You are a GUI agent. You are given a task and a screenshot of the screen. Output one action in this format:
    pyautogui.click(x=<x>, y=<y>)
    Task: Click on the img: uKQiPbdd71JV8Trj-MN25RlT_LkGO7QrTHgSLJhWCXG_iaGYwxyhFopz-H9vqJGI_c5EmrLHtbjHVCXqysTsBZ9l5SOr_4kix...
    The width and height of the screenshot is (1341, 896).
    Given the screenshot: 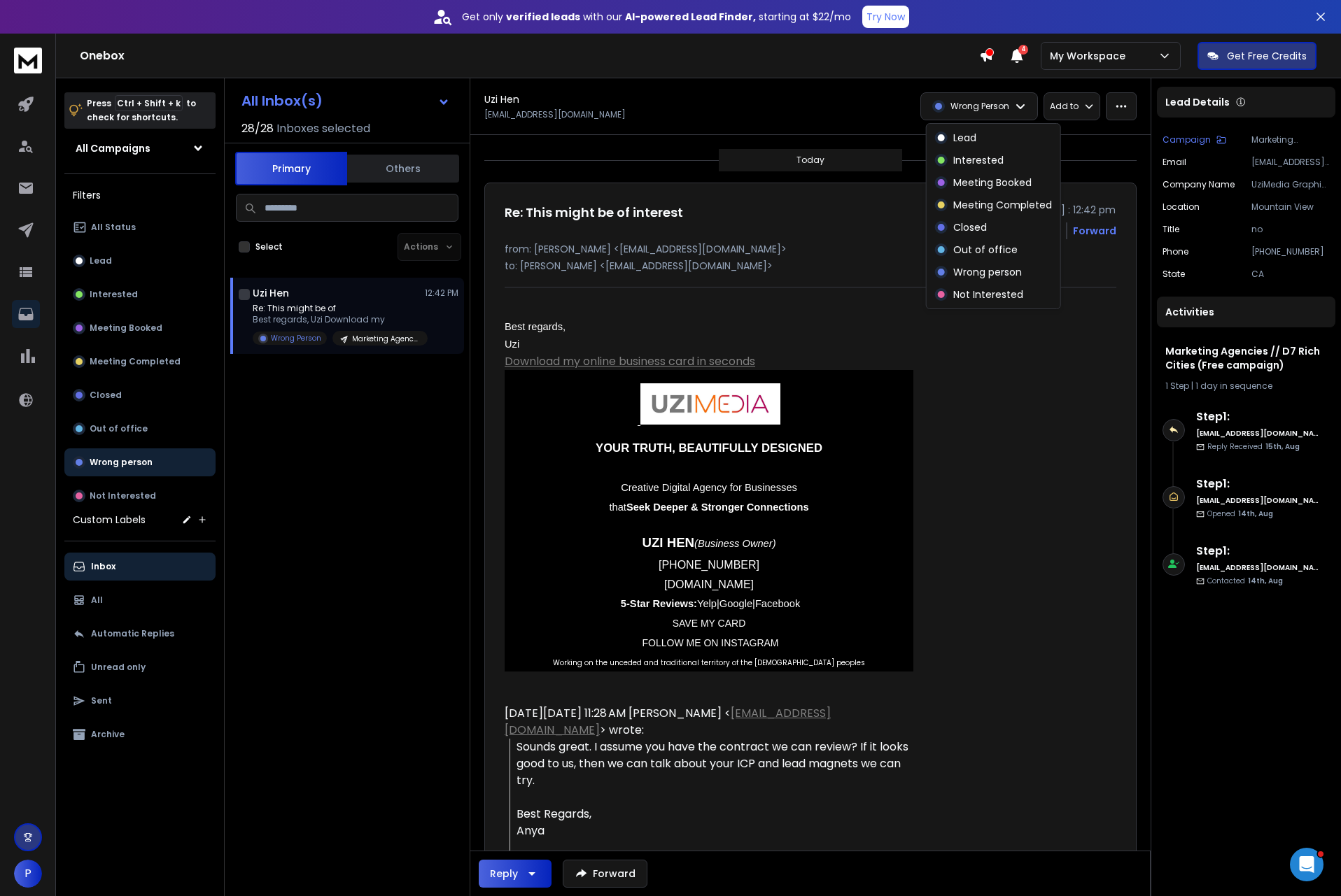 What is the action you would take?
    pyautogui.click(x=711, y=404)
    